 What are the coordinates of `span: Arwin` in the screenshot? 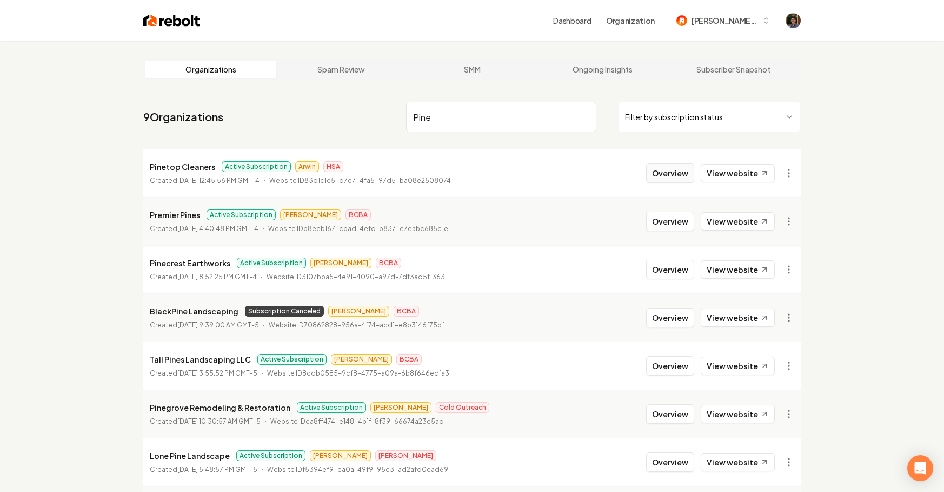 It's located at (307, 167).